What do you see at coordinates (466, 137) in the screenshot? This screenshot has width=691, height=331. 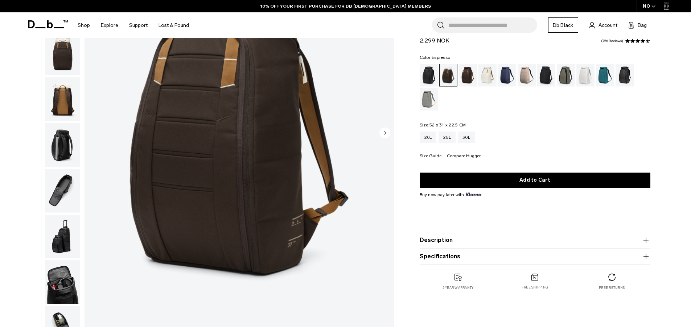 I see `a: 30L` at bounding box center [466, 137].